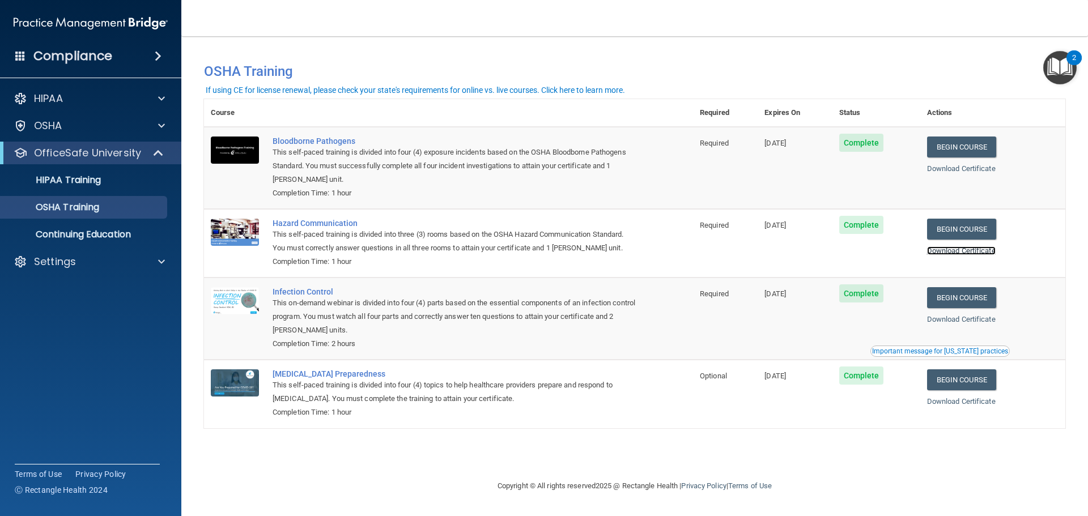 The image size is (1088, 516). Describe the element at coordinates (48, 99) in the screenshot. I see `p: HIPAA` at that location.